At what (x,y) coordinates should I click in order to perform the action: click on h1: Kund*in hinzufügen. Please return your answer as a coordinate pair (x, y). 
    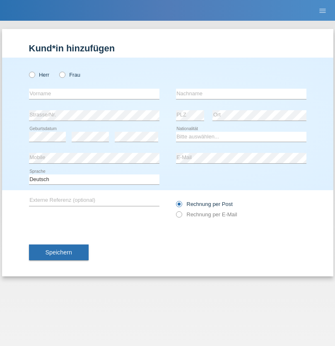
    Looking at the image, I should click on (168, 48).